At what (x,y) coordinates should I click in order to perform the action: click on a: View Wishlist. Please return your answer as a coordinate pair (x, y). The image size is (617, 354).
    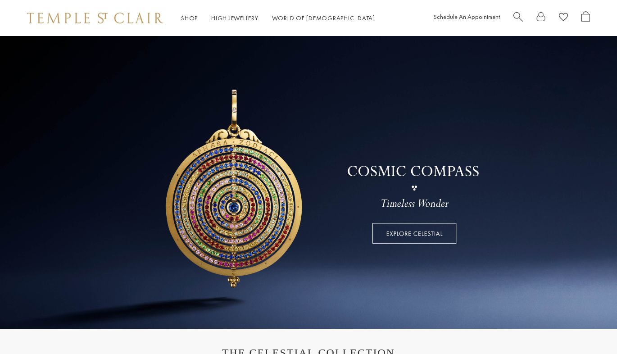
    Looking at the image, I should click on (563, 18).